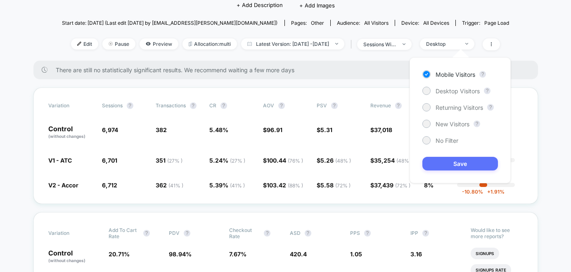 The image size is (571, 272). What do you see at coordinates (307, 23) in the screenshot?
I see `div: Pages:` at bounding box center [307, 23].